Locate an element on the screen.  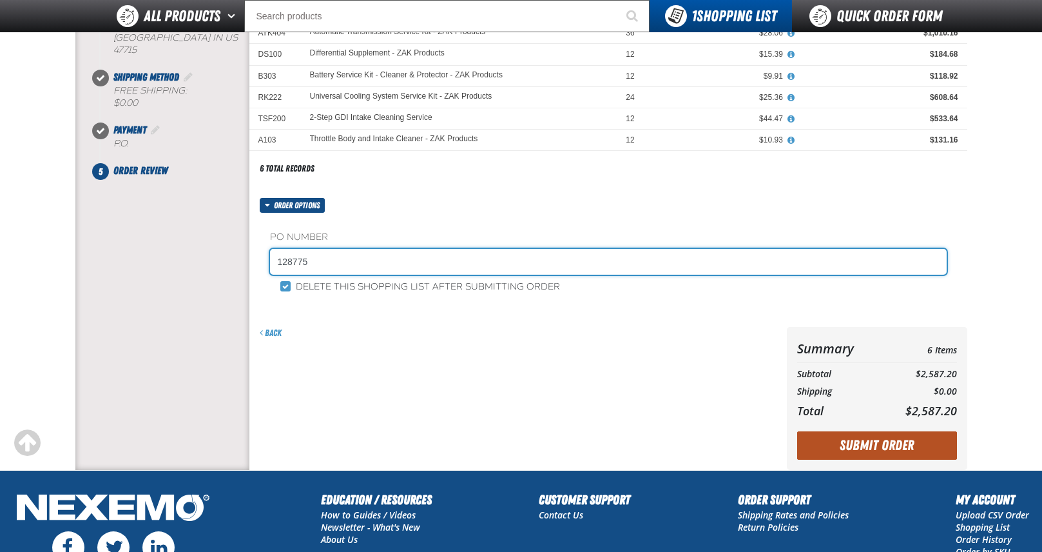
h2: Order Support is located at coordinates (793, 499).